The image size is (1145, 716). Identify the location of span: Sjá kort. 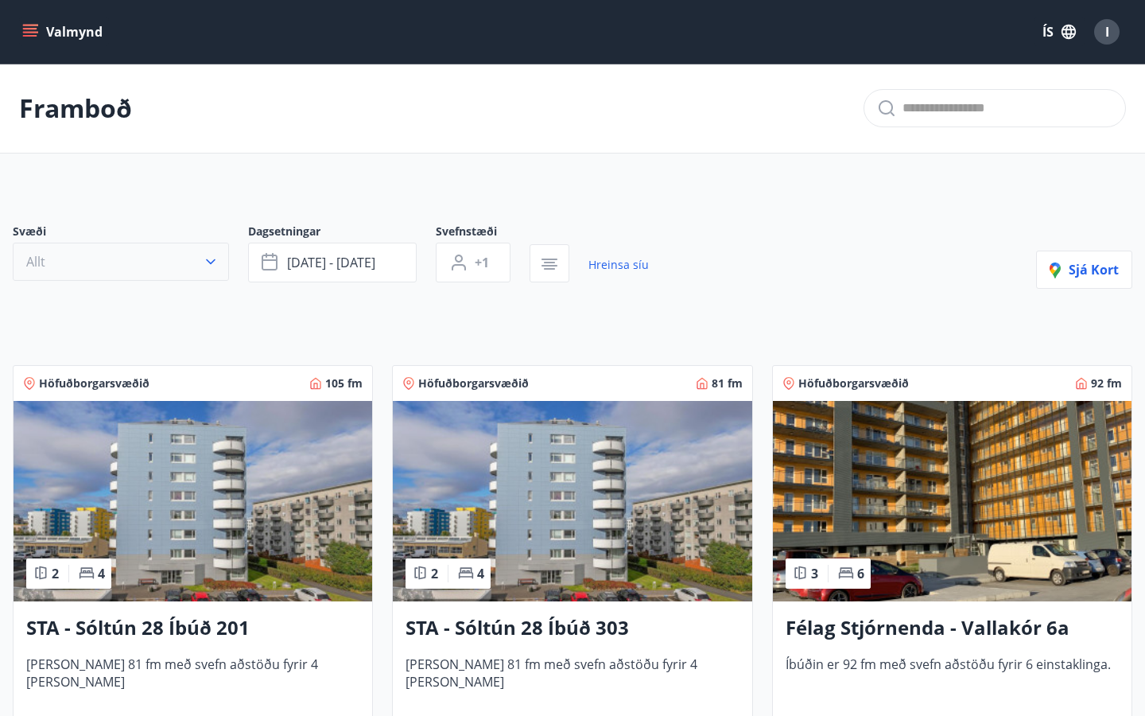
(1084, 270).